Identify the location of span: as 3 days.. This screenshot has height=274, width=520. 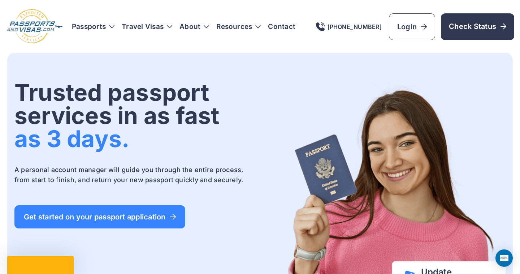
(72, 138).